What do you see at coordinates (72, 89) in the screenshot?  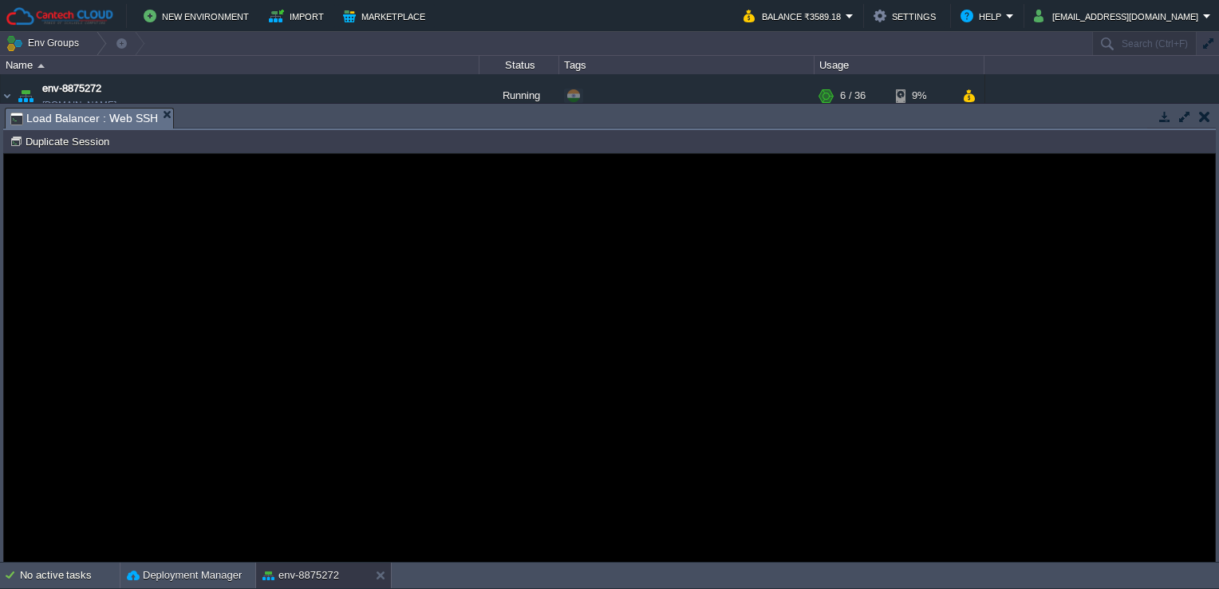 I see `span: env-8875272` at bounding box center [72, 89].